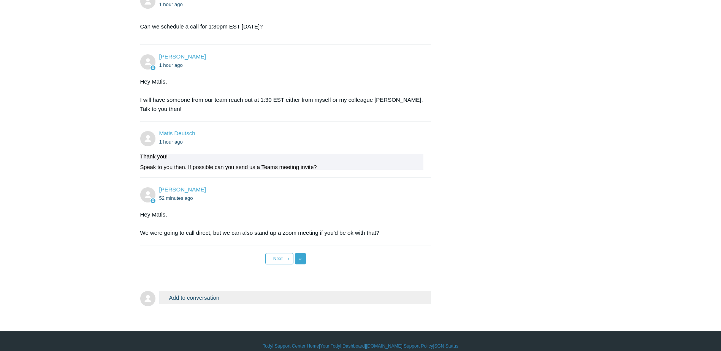  I want to click on a: Todyl Support Center Home, so click(291, 346).